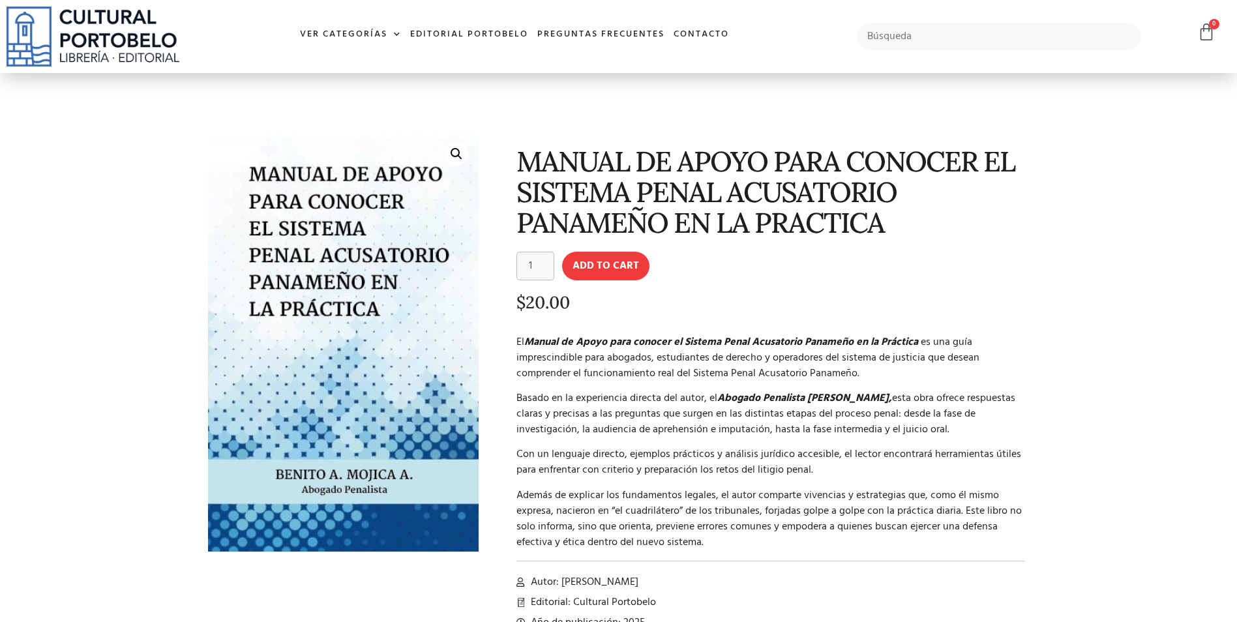 The width and height of the screenshot is (1237, 622). Describe the element at coordinates (592, 603) in the screenshot. I see `span: Editorial: Cultural Portobelo` at that location.